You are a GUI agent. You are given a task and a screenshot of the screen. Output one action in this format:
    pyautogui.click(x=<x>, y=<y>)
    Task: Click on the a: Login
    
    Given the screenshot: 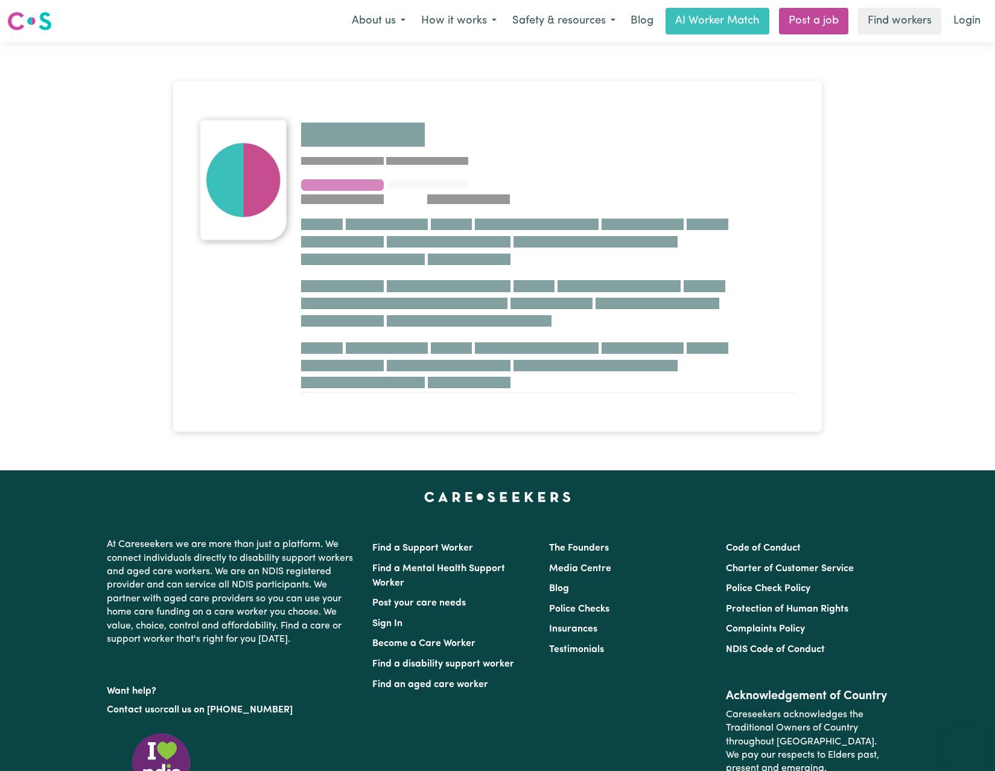 What is the action you would take?
    pyautogui.click(x=967, y=21)
    